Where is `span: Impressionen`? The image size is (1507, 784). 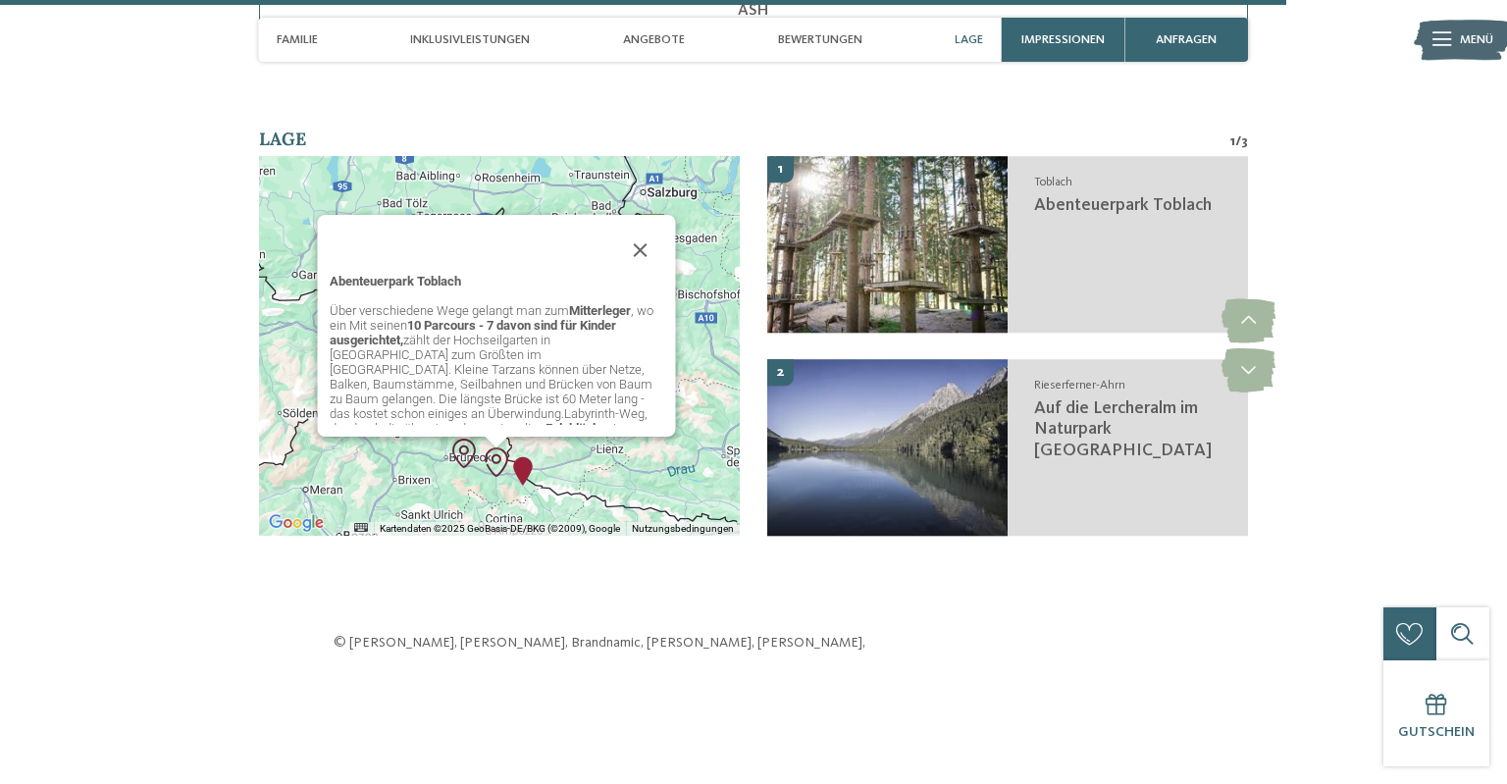
span: Impressionen is located at coordinates (1063, 39).